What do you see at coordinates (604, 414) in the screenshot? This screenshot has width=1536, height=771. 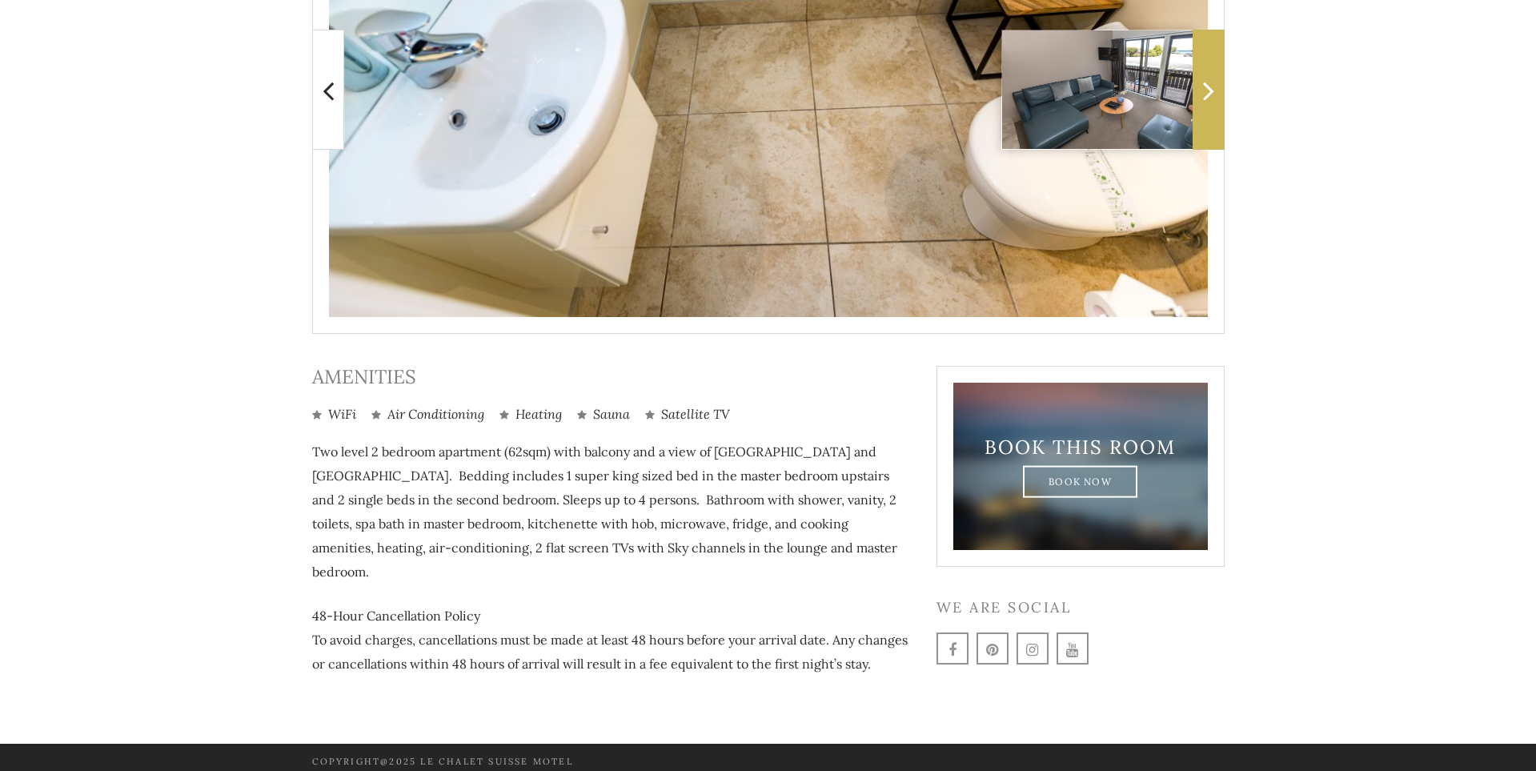 I see `li: Sauna` at bounding box center [604, 414].